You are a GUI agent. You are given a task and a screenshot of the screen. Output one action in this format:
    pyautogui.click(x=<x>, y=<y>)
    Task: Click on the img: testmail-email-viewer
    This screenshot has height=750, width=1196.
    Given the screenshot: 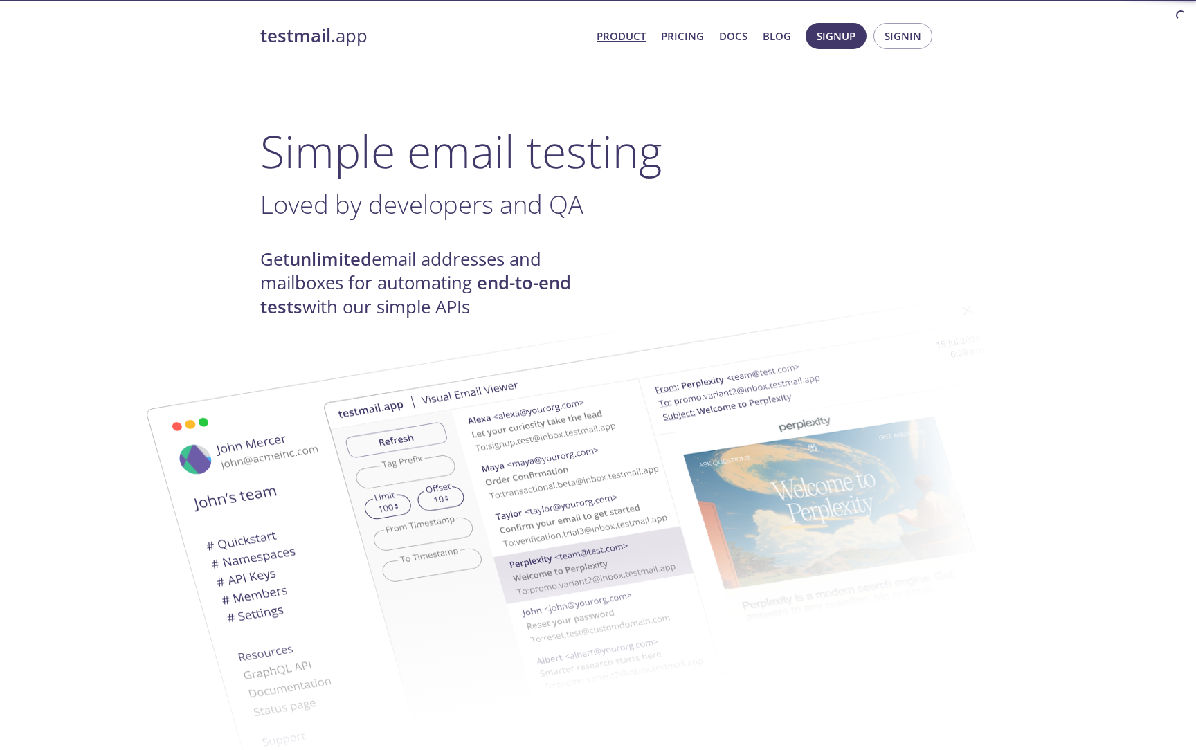 What is the action you would take?
    pyautogui.click(x=696, y=509)
    